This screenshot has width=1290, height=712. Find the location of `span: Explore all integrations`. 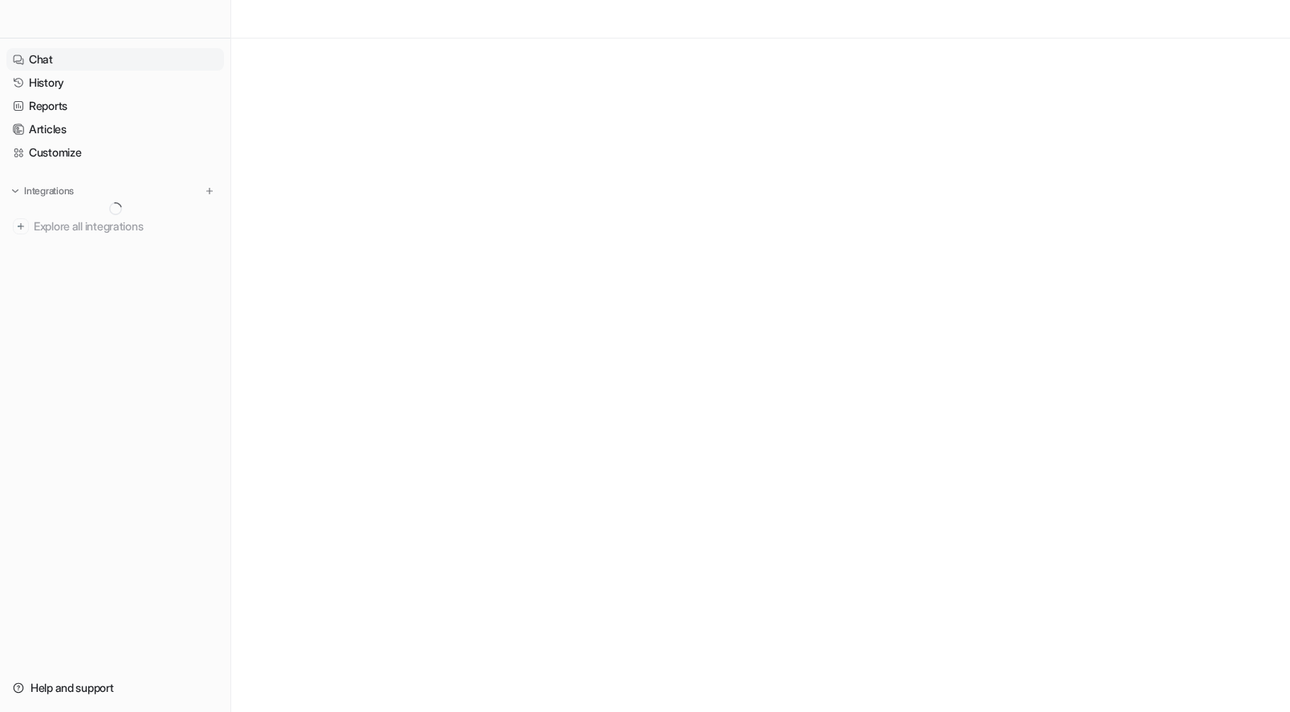

span: Explore all integrations is located at coordinates (125, 226).